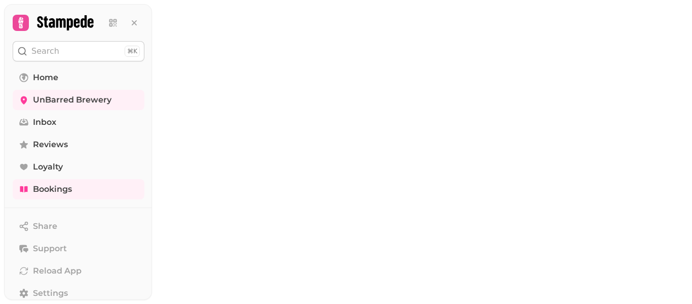 This screenshot has height=304, width=692. What do you see at coordinates (79, 271) in the screenshot?
I see `button: Reload App` at bounding box center [79, 271].